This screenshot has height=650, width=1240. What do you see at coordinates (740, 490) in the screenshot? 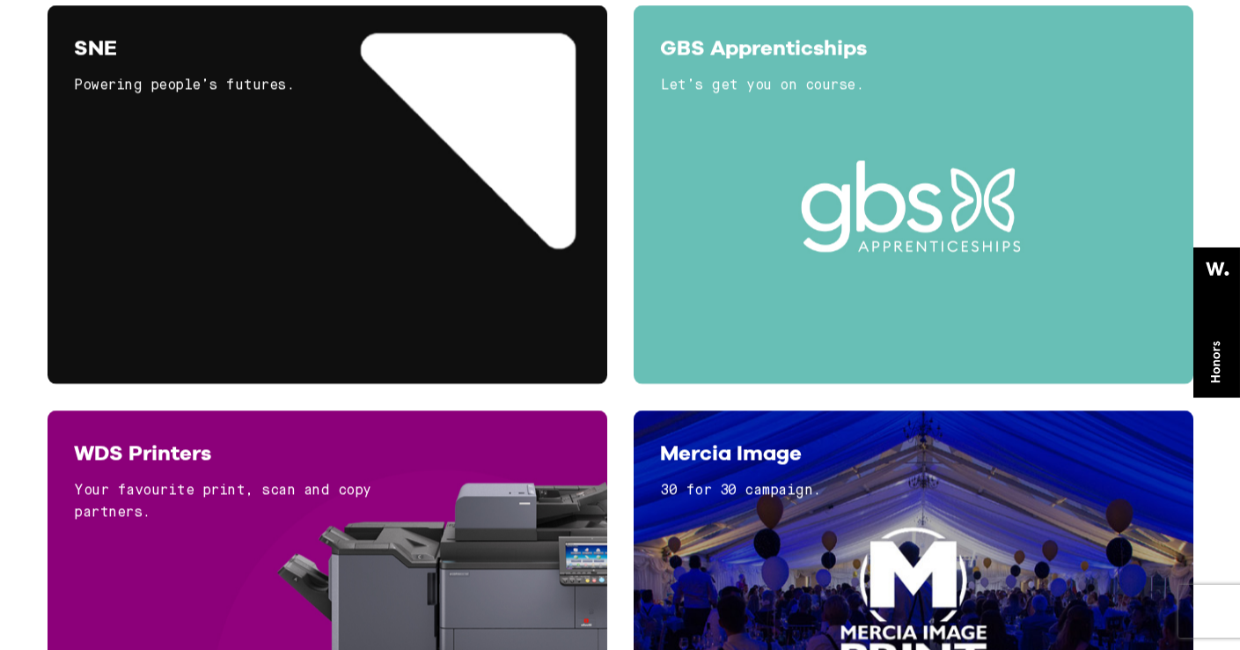
I see `span: 30 for 30 campaign.` at bounding box center [740, 490].